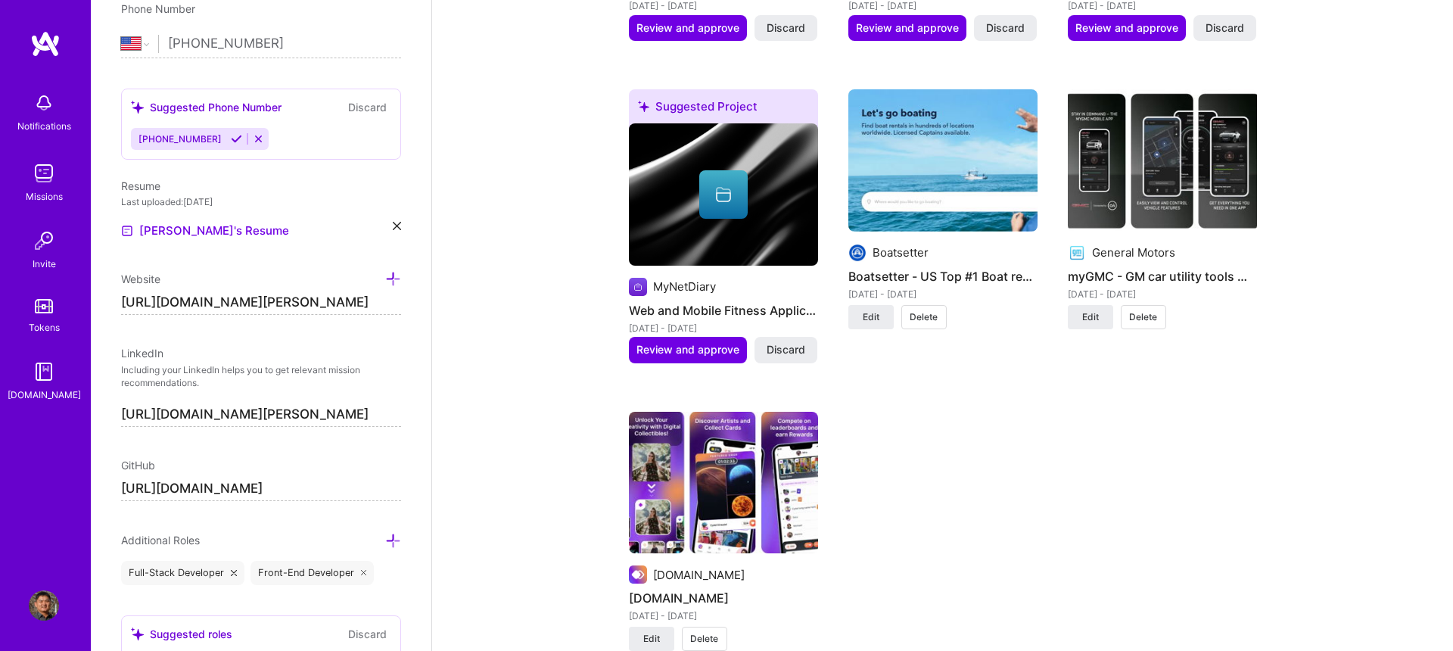 The height and width of the screenshot is (651, 1453). I want to click on div: Notifications, so click(44, 126).